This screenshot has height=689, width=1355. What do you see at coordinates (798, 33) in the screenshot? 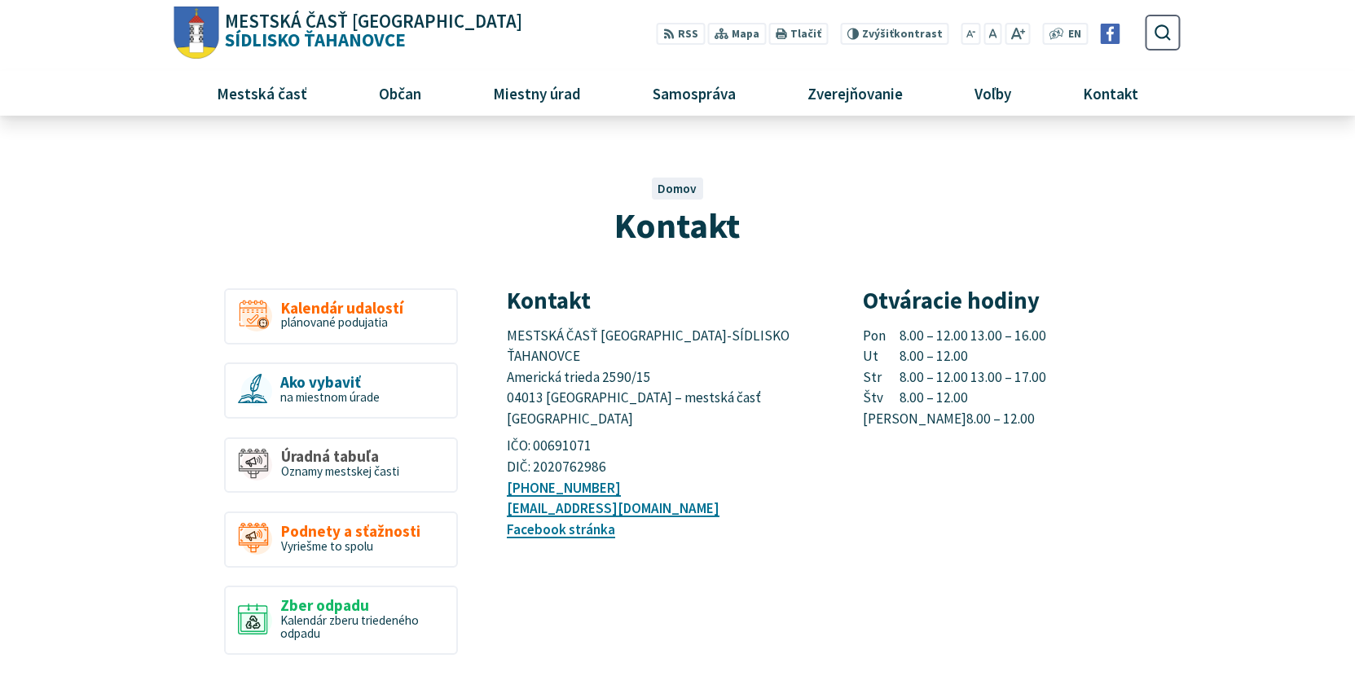
I see `button: Tlačiť` at bounding box center [798, 33].